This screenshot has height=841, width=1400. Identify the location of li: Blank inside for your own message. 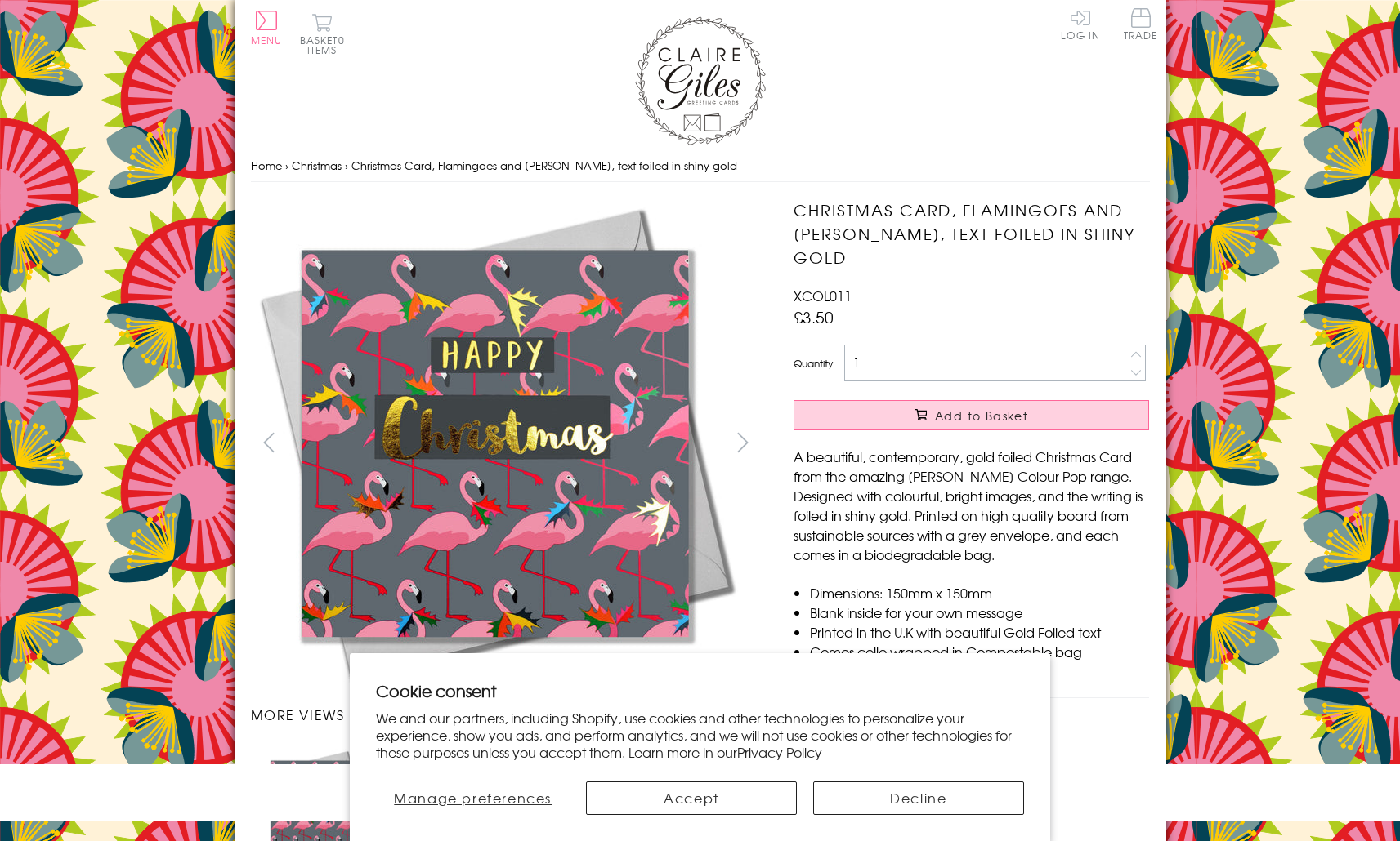
(979, 613).